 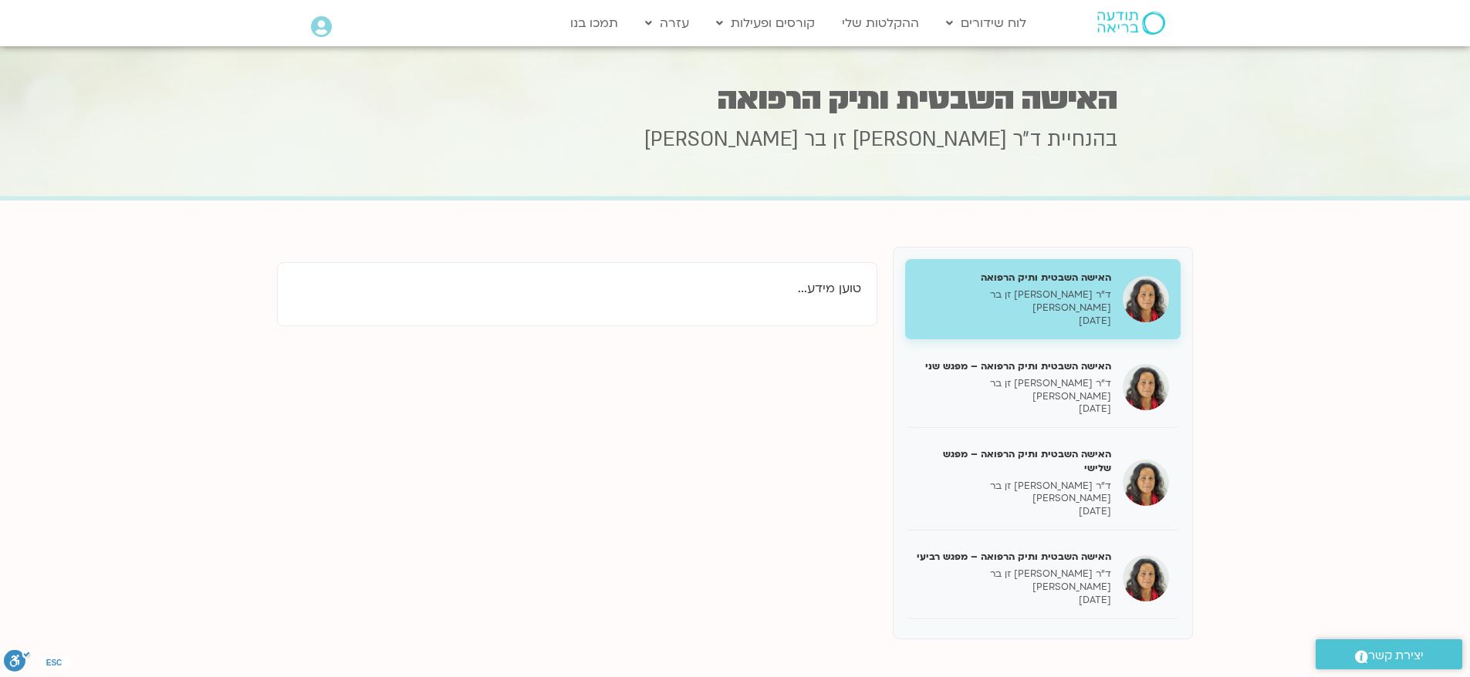 What do you see at coordinates (1389, 654) in the screenshot?
I see `a: יצירת קשר` at bounding box center [1389, 654].